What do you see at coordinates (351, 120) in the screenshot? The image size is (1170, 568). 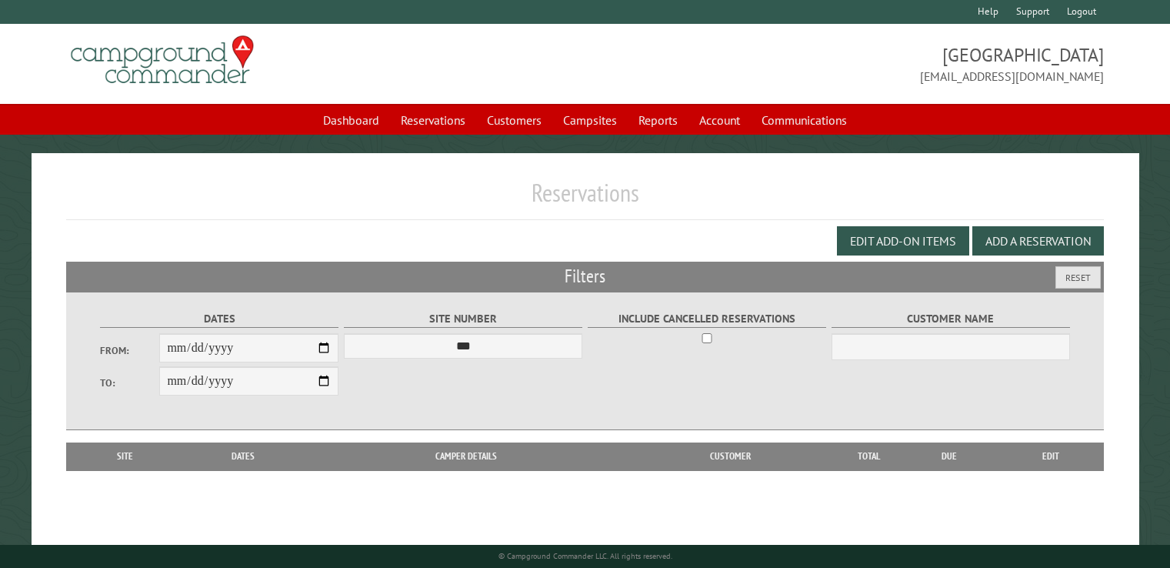 I see `a: Dashboard` at bounding box center [351, 120].